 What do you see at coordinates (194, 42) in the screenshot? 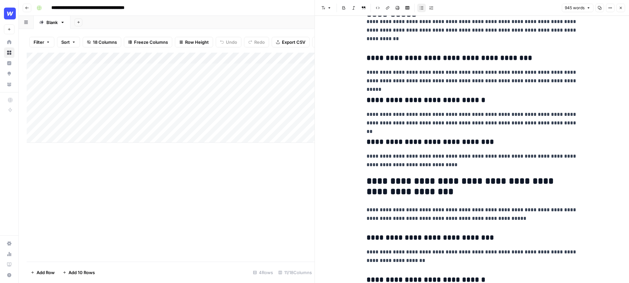
I see `button: Row Height` at bounding box center [194, 42].